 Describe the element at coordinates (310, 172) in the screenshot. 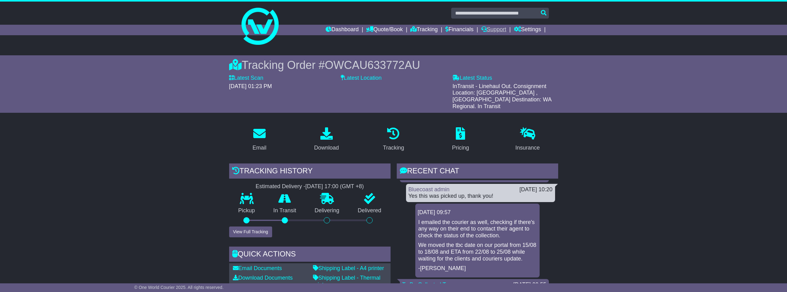

I see `div: Tracking history` at that location.